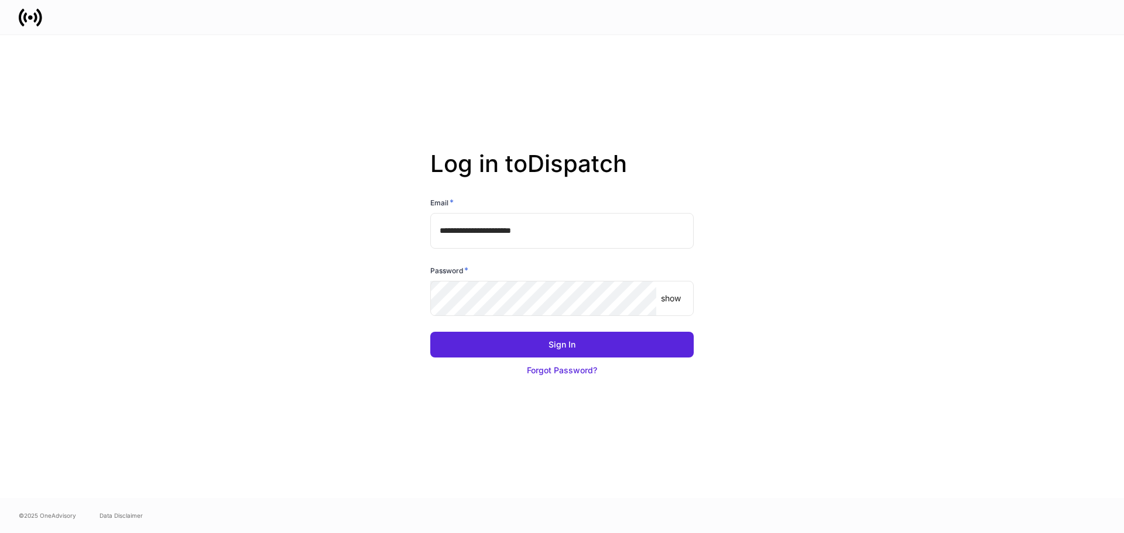 The image size is (1124, 533). I want to click on div: Forgot Password?, so click(562, 371).